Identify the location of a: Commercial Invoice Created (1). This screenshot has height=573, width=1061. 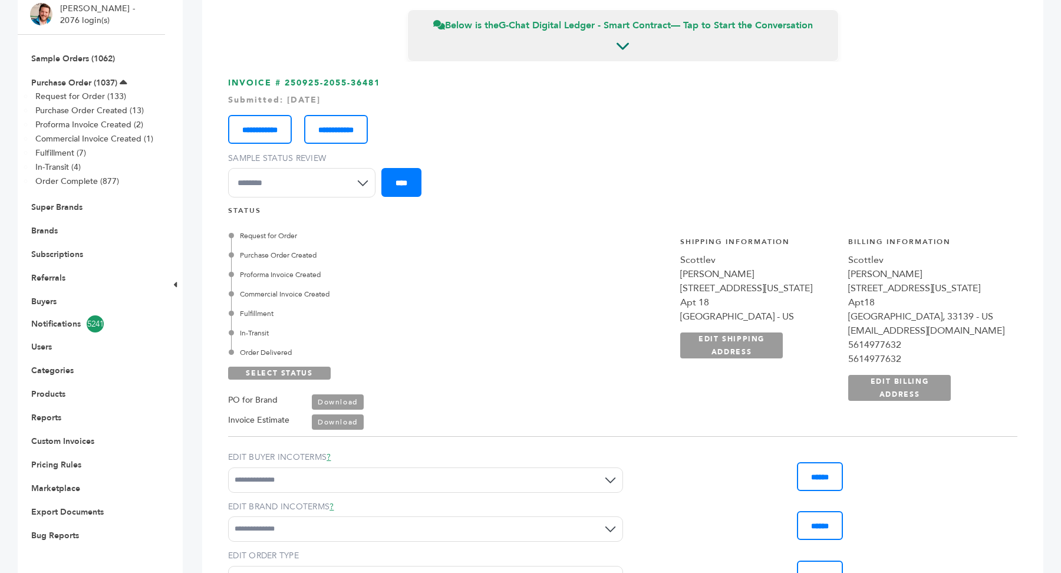
(94, 139).